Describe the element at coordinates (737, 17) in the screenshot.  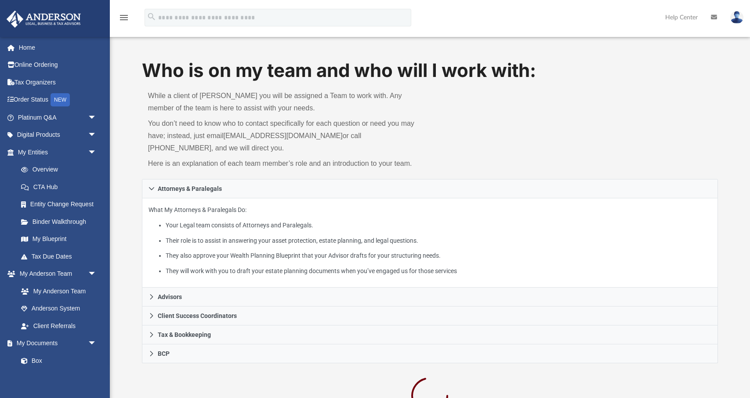
I see `img: User Pic` at that location.